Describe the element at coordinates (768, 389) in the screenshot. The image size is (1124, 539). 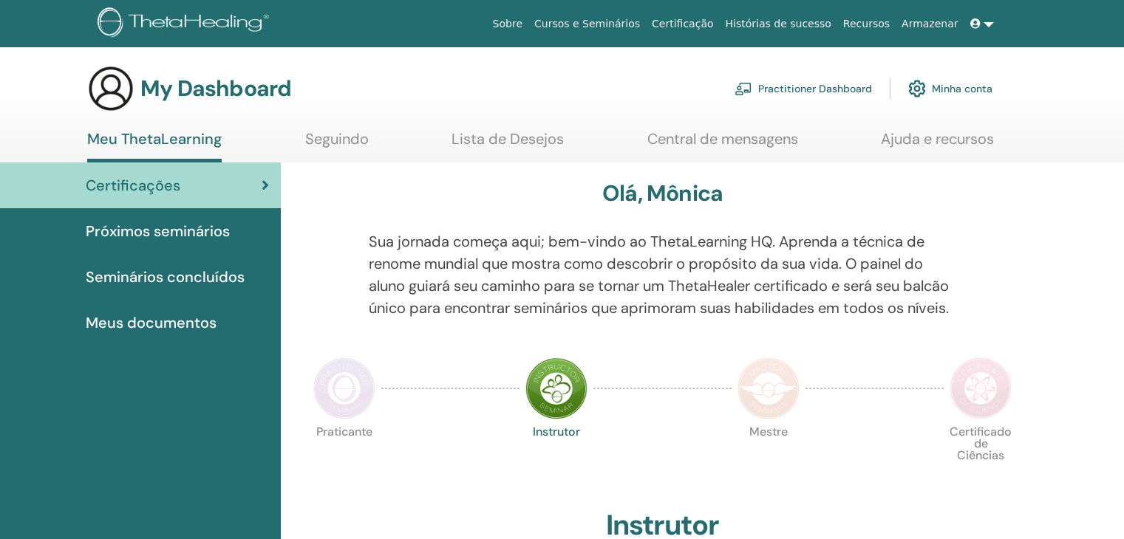
I see `img: Master` at that location.